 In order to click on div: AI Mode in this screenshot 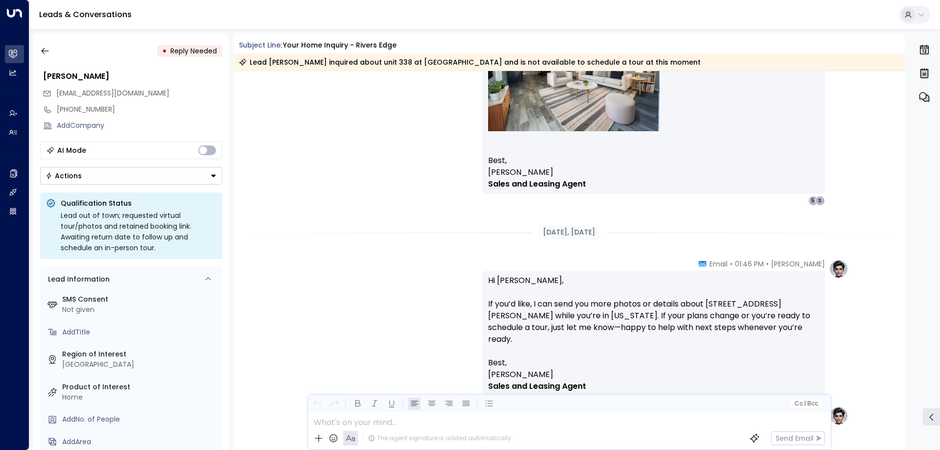, I will do `click(71, 150)`.